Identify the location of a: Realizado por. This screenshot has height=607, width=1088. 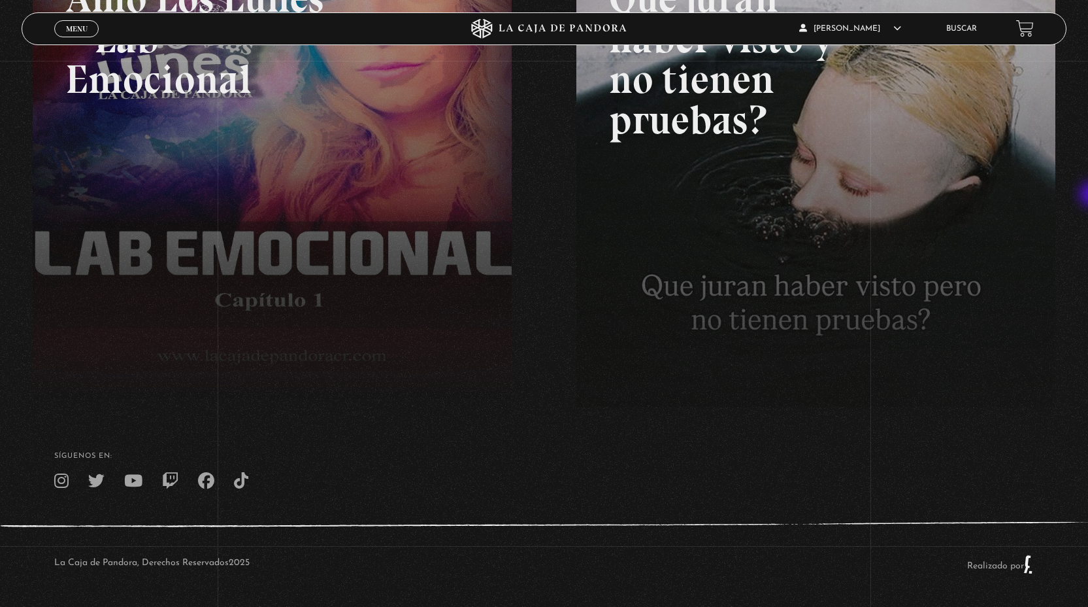
(1001, 565).